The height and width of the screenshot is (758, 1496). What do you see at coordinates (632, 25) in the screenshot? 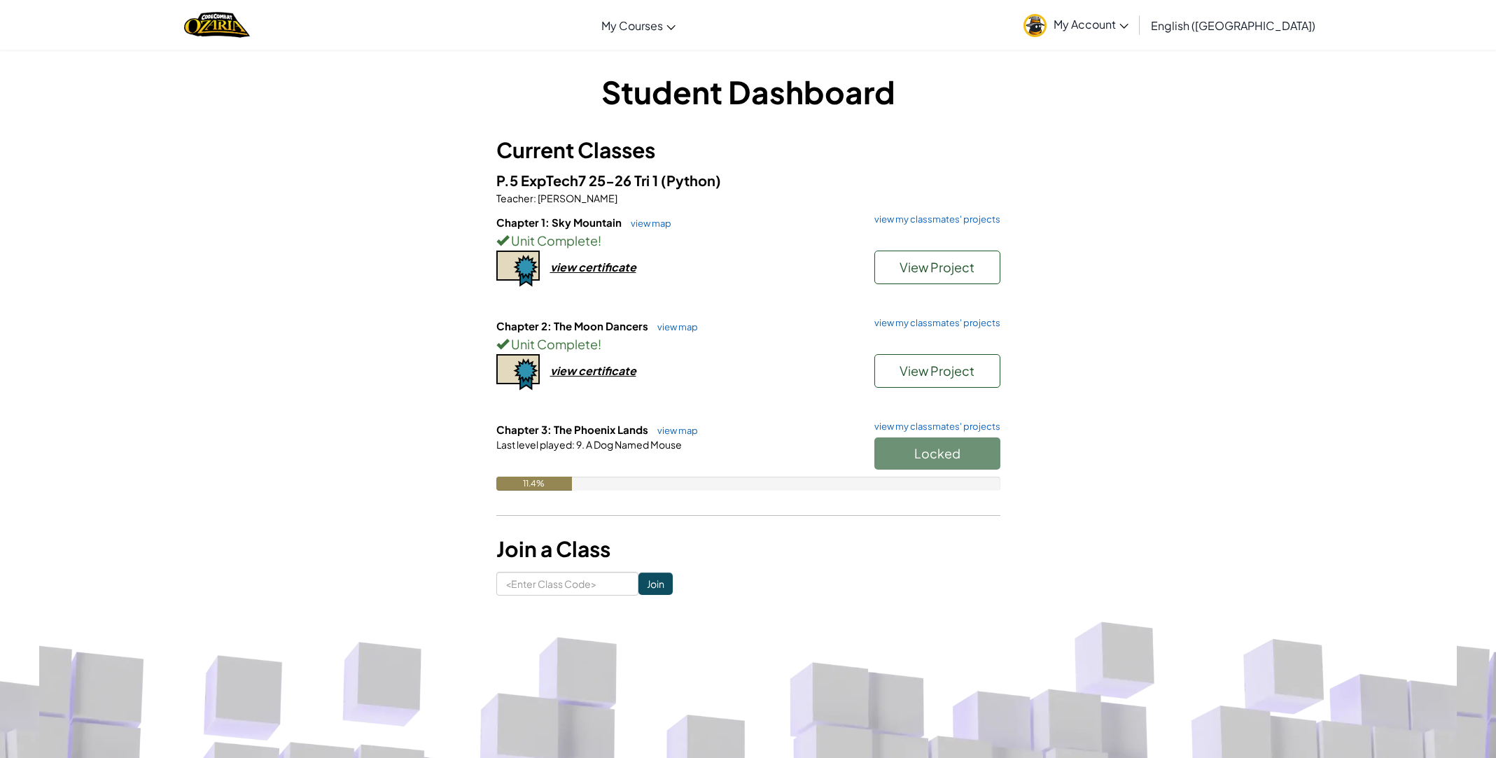
I see `span: My Courses` at bounding box center [632, 25].